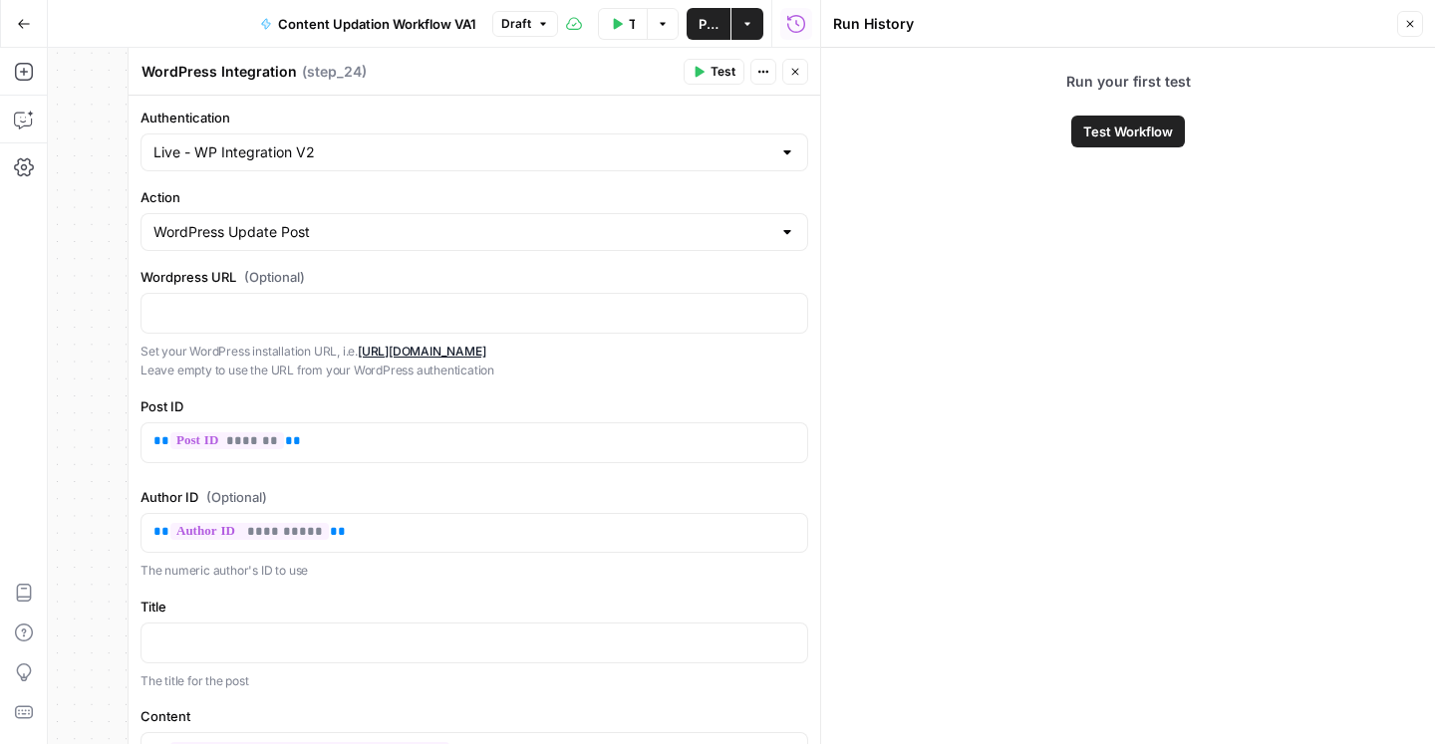 The image size is (1435, 744). I want to click on span: Publish, so click(708, 24).